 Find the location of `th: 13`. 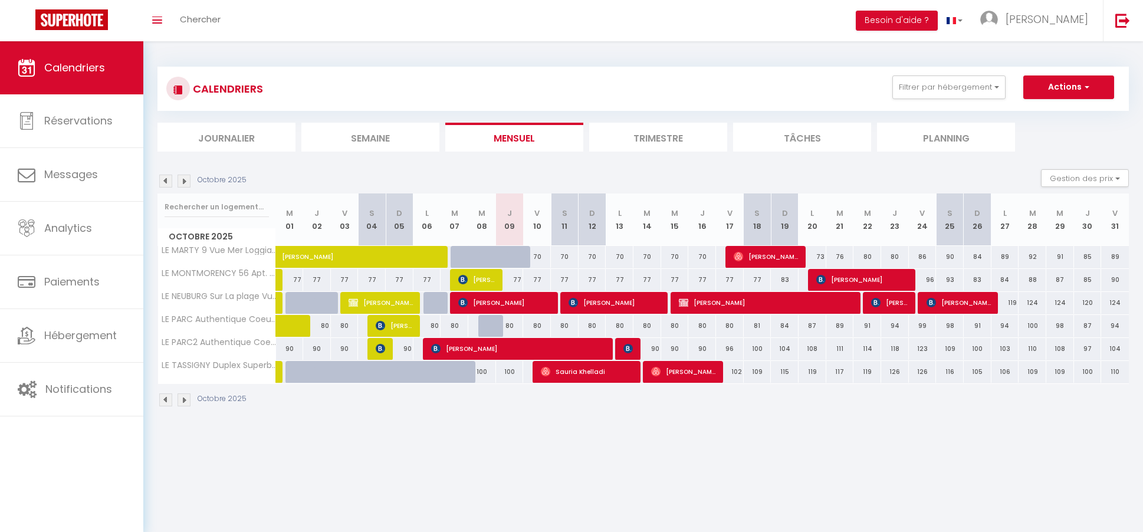

th: 13 is located at coordinates (619, 219).